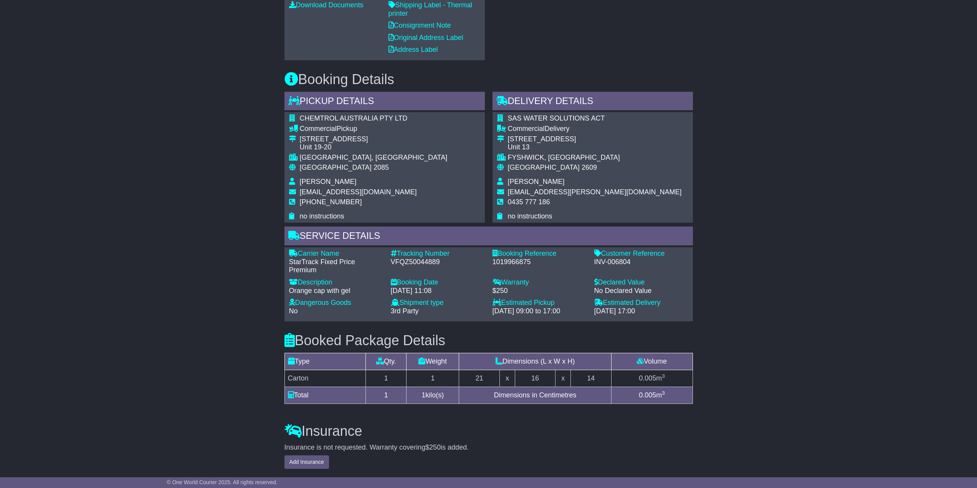 This screenshot has width=977, height=488. Describe the element at coordinates (325, 378) in the screenshot. I see `td: Carton` at that location.